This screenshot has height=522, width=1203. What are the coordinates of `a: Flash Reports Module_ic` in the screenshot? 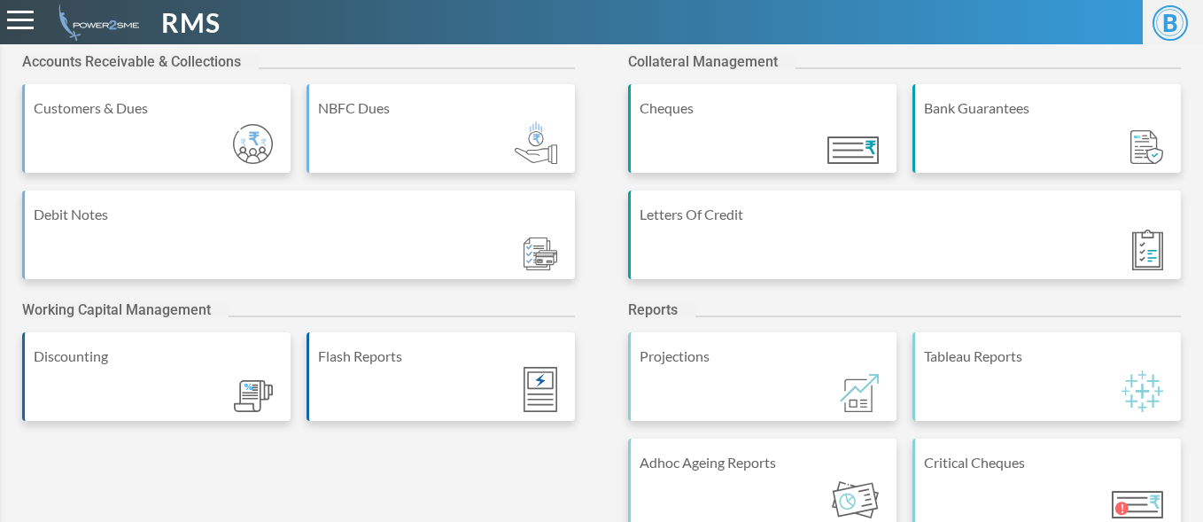 It's located at (440, 385).